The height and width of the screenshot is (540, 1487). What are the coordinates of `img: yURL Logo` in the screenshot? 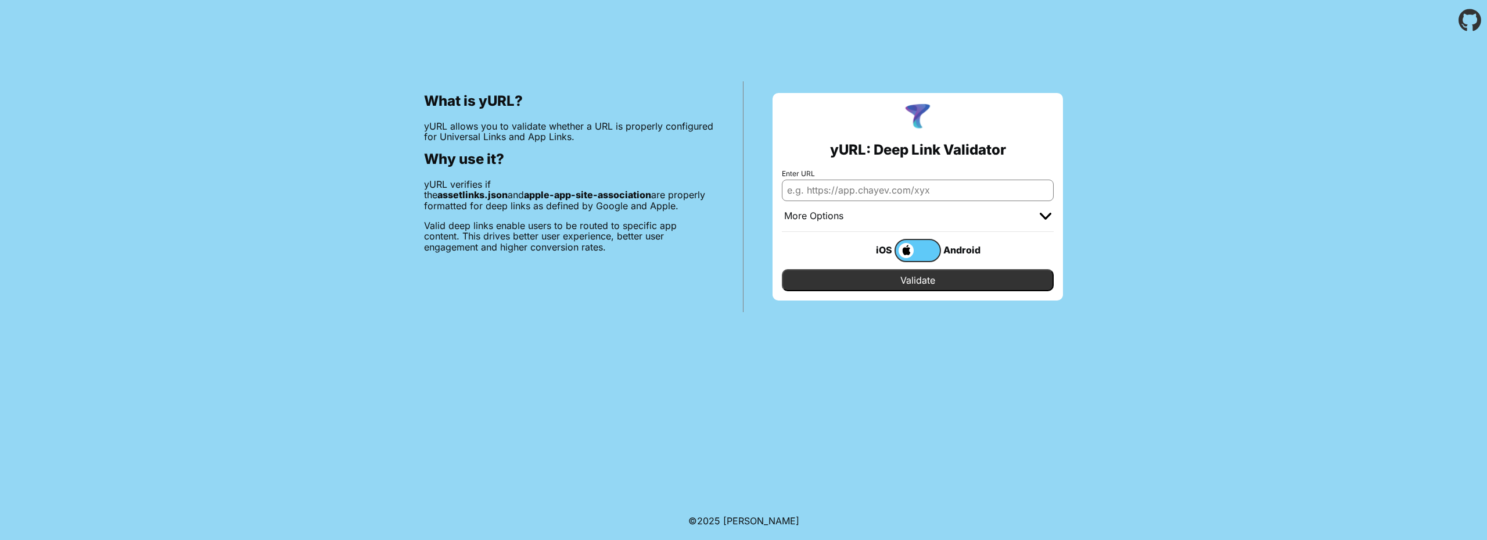 It's located at (918, 117).